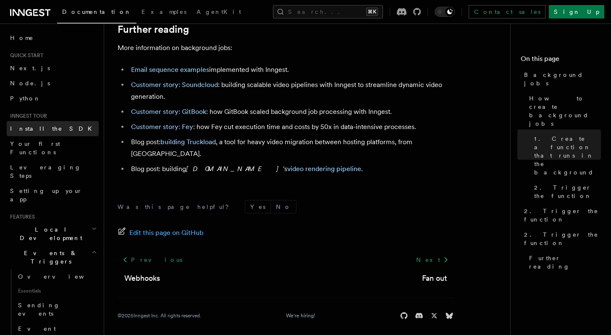 The width and height of the screenshot is (611, 335). What do you see at coordinates (97, 12) in the screenshot?
I see `span: Documentation` at bounding box center [97, 12].